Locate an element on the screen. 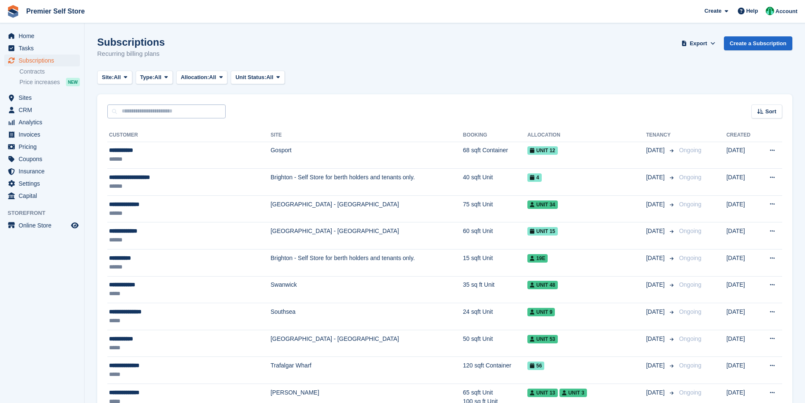  span: Unit 48 is located at coordinates (543, 285).